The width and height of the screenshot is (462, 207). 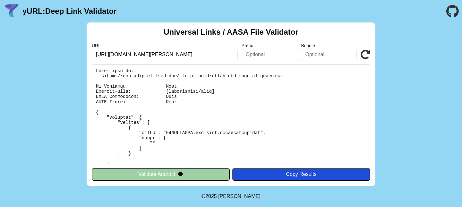 What do you see at coordinates (231, 114) in the screenshot?
I see `pre: Lorem ipsu do: sitam://con.adip-elitsed.doe/.temp-incid/utlab-etd-magn-aliquaenima Mi Veniamqu: N...` at bounding box center [231, 114].